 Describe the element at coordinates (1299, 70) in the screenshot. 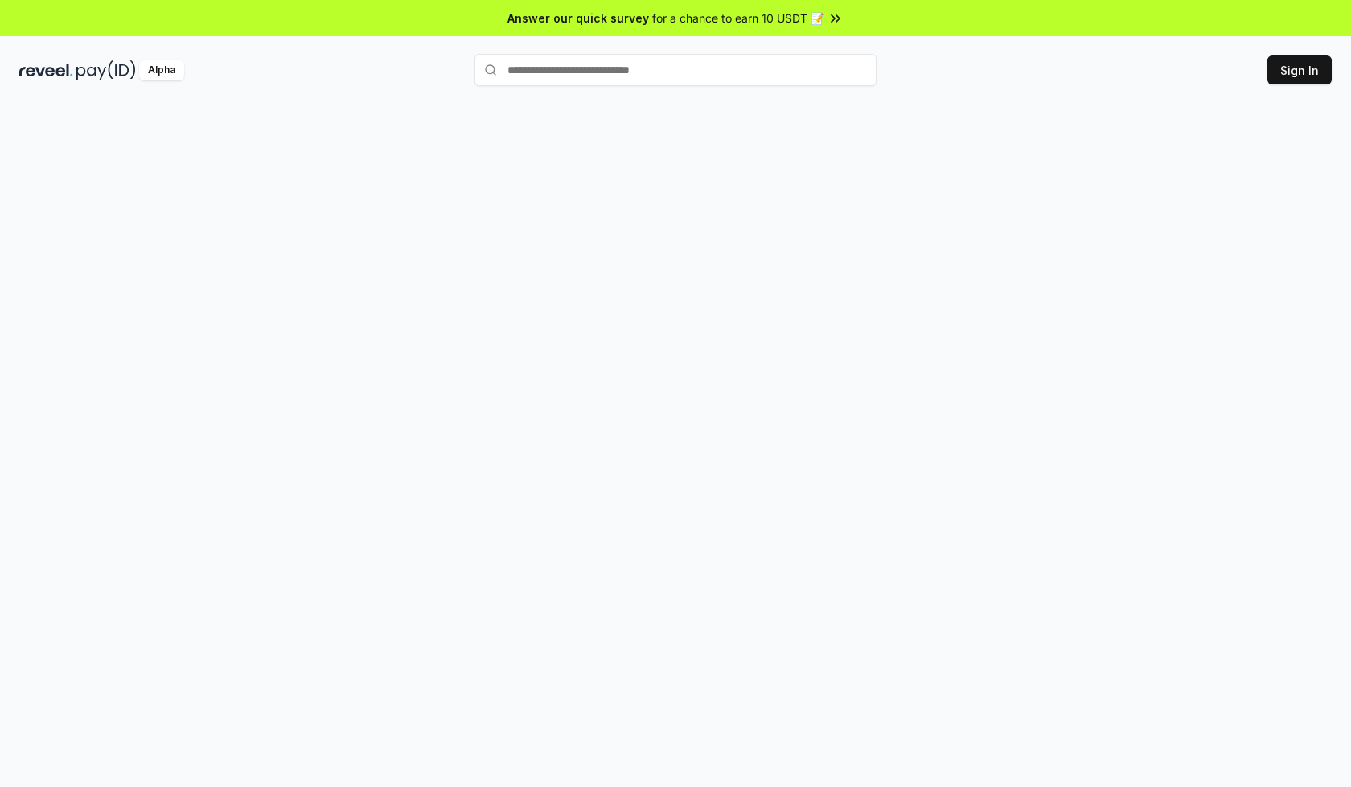

I see `button: Sign In` at that location.